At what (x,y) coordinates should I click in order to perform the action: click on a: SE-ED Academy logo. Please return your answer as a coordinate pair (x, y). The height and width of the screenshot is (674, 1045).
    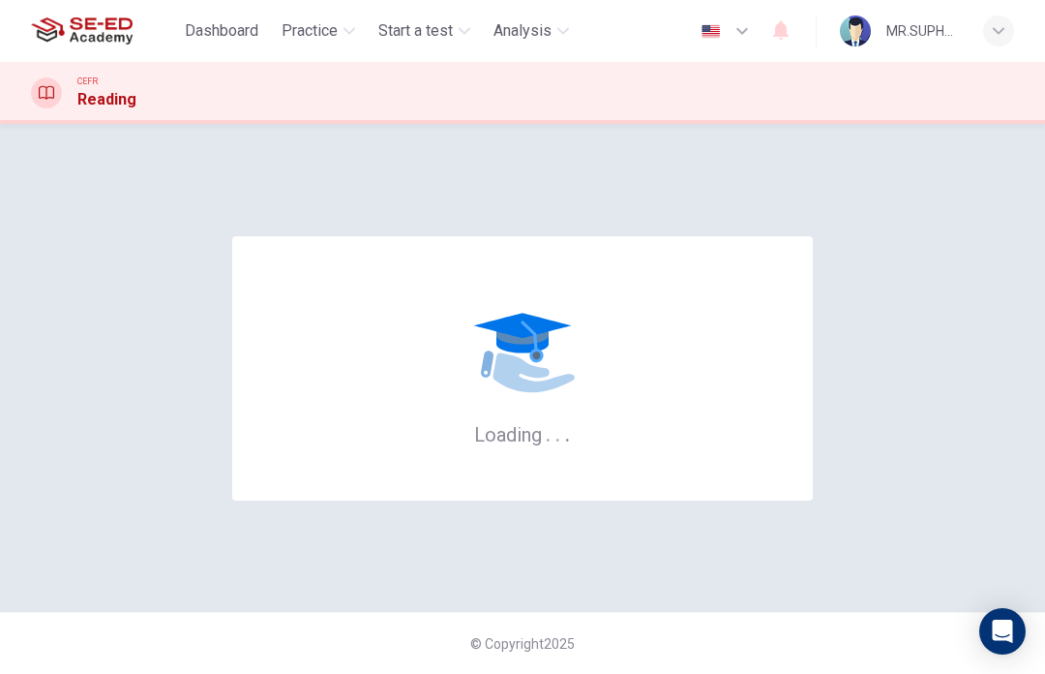
    Looking at the image, I should click on (104, 31).